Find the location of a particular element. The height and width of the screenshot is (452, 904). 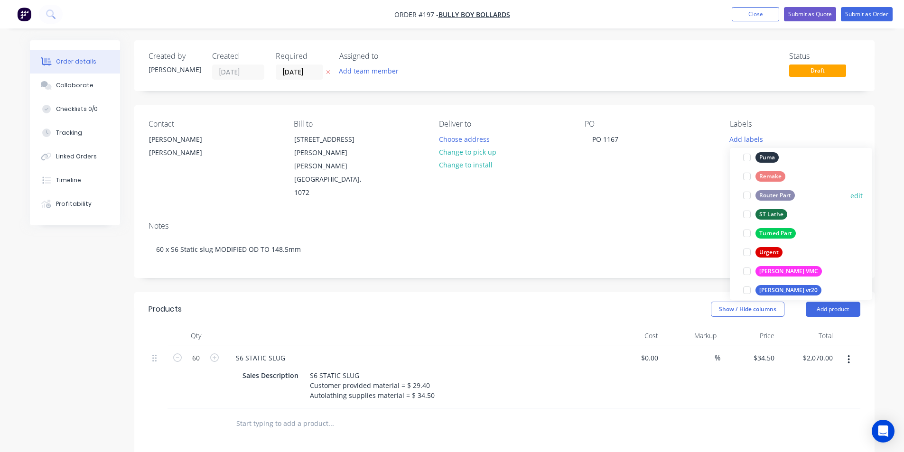

div: Sales Description is located at coordinates (271, 375).